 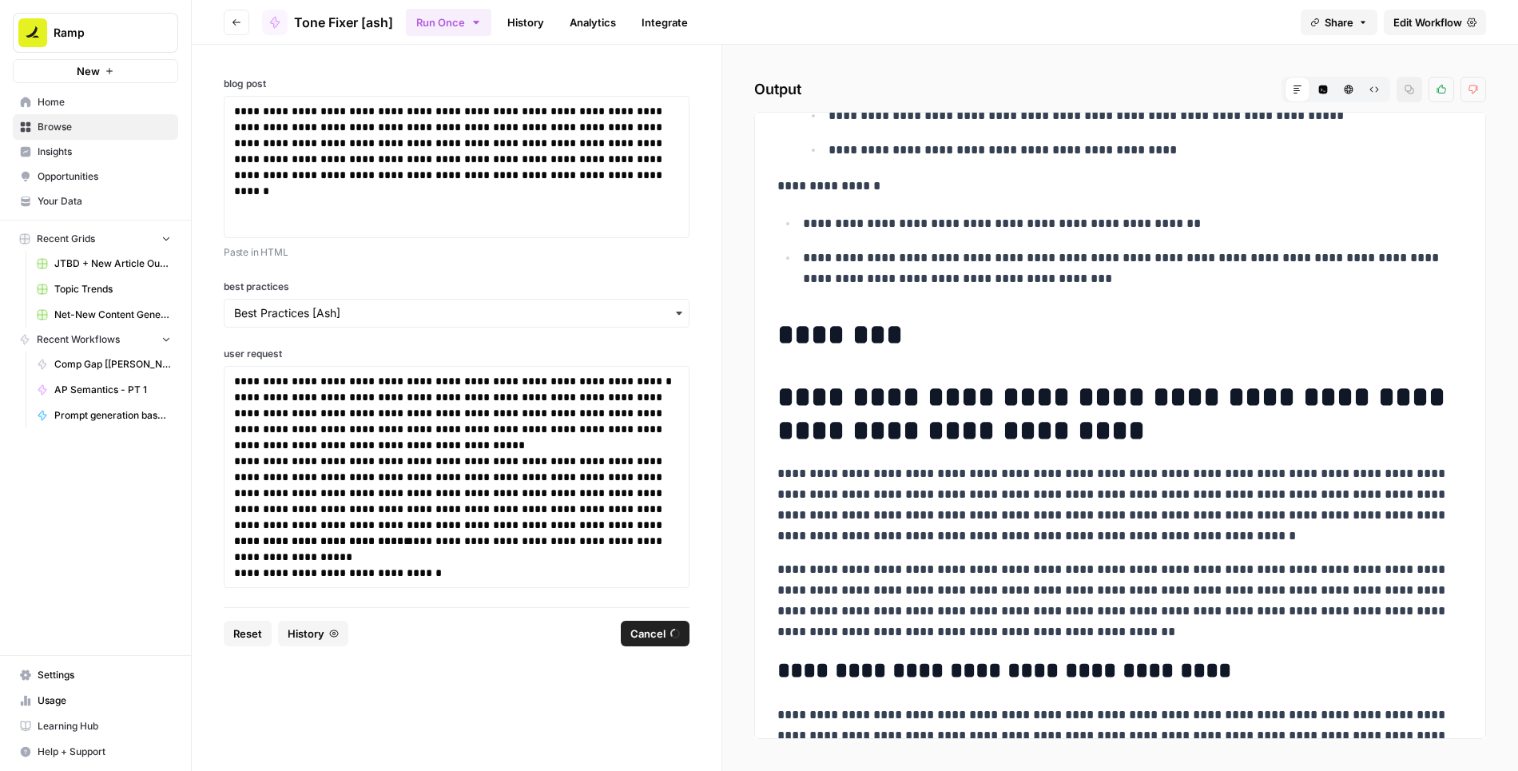 I want to click on span: Recent Workflows, so click(x=78, y=340).